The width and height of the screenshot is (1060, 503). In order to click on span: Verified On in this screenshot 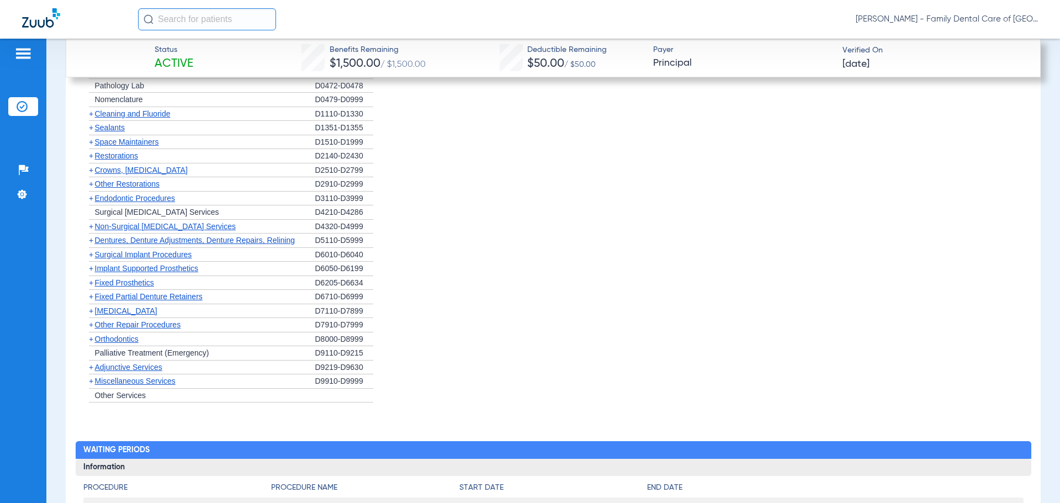, I will do `click(933, 50)`.